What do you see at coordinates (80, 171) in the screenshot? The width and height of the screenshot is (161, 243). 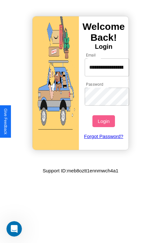 I see `p: Support ID: meb8oztt1ennmwch4a1` at bounding box center [80, 171].